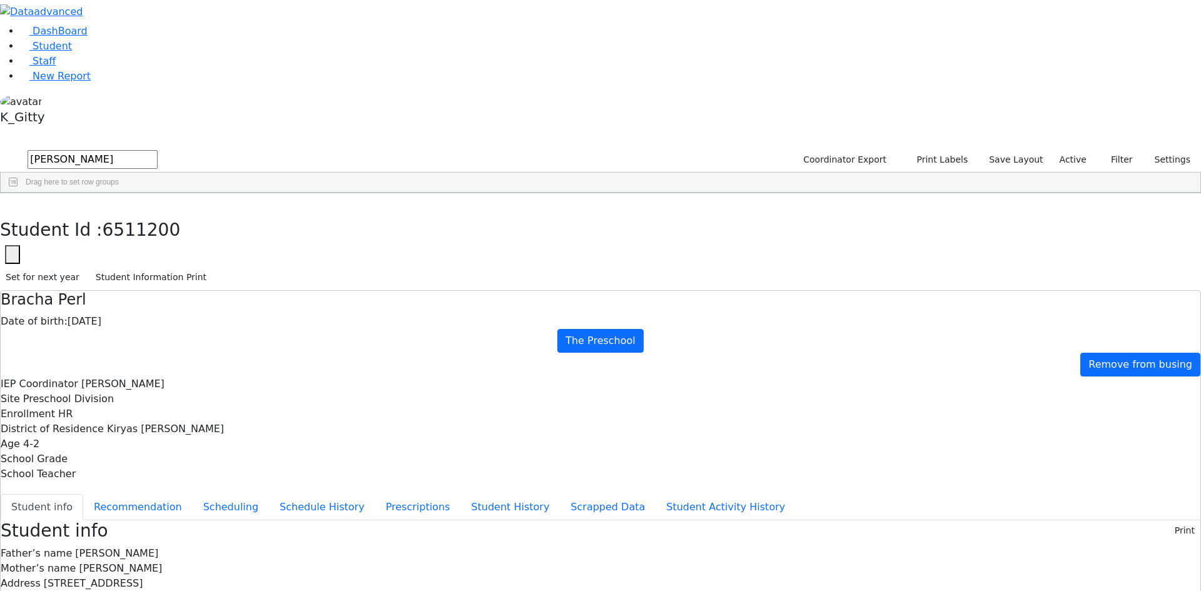 This screenshot has height=591, width=1201. I want to click on button: Settings, so click(1167, 160).